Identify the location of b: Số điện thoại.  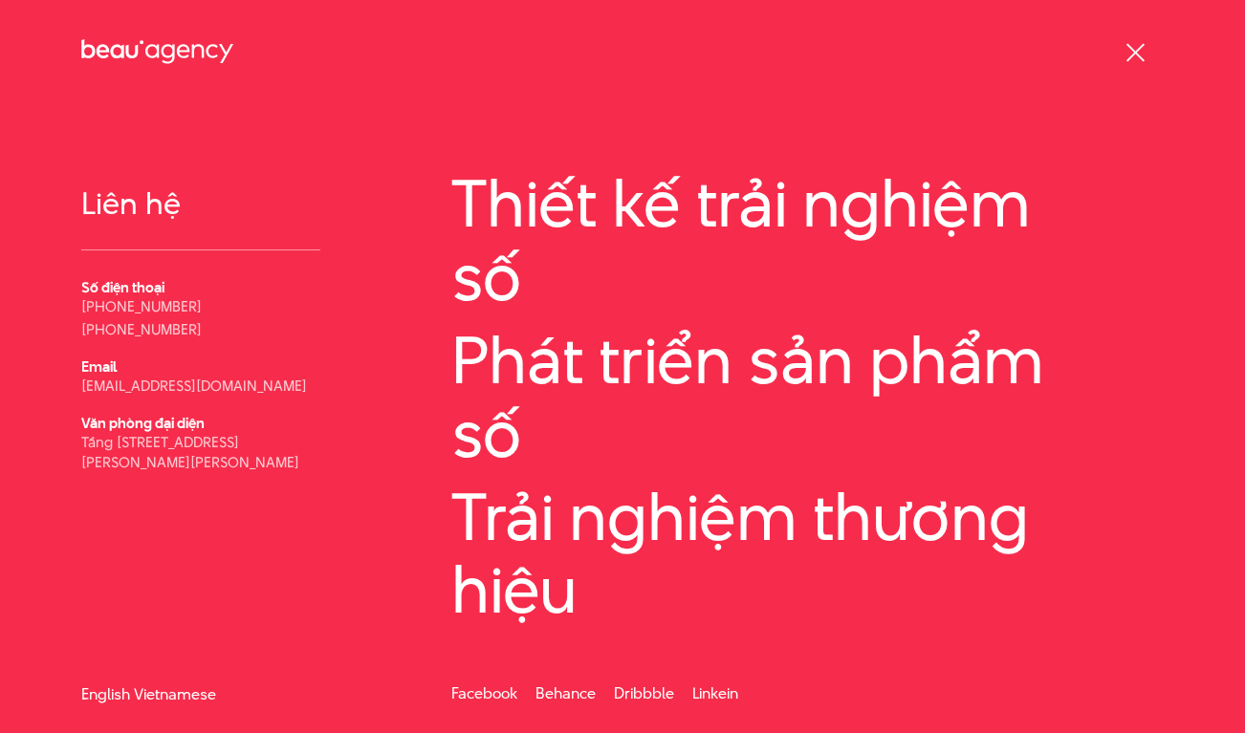
(122, 287).